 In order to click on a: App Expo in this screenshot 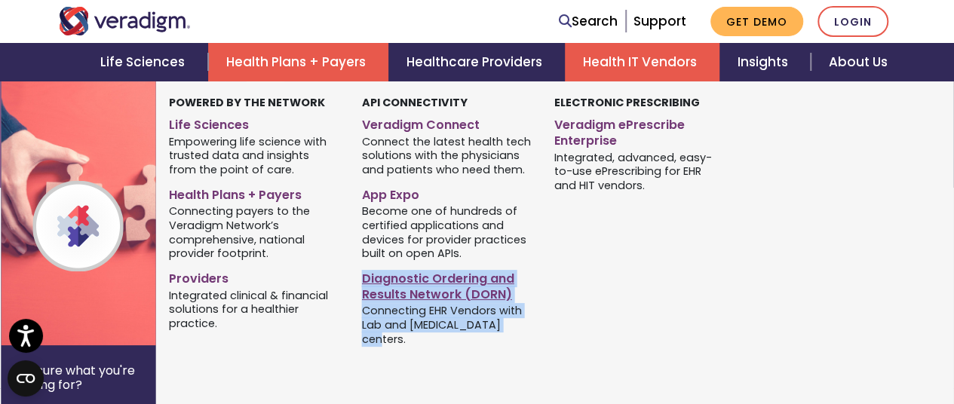, I will do `click(447, 192)`.